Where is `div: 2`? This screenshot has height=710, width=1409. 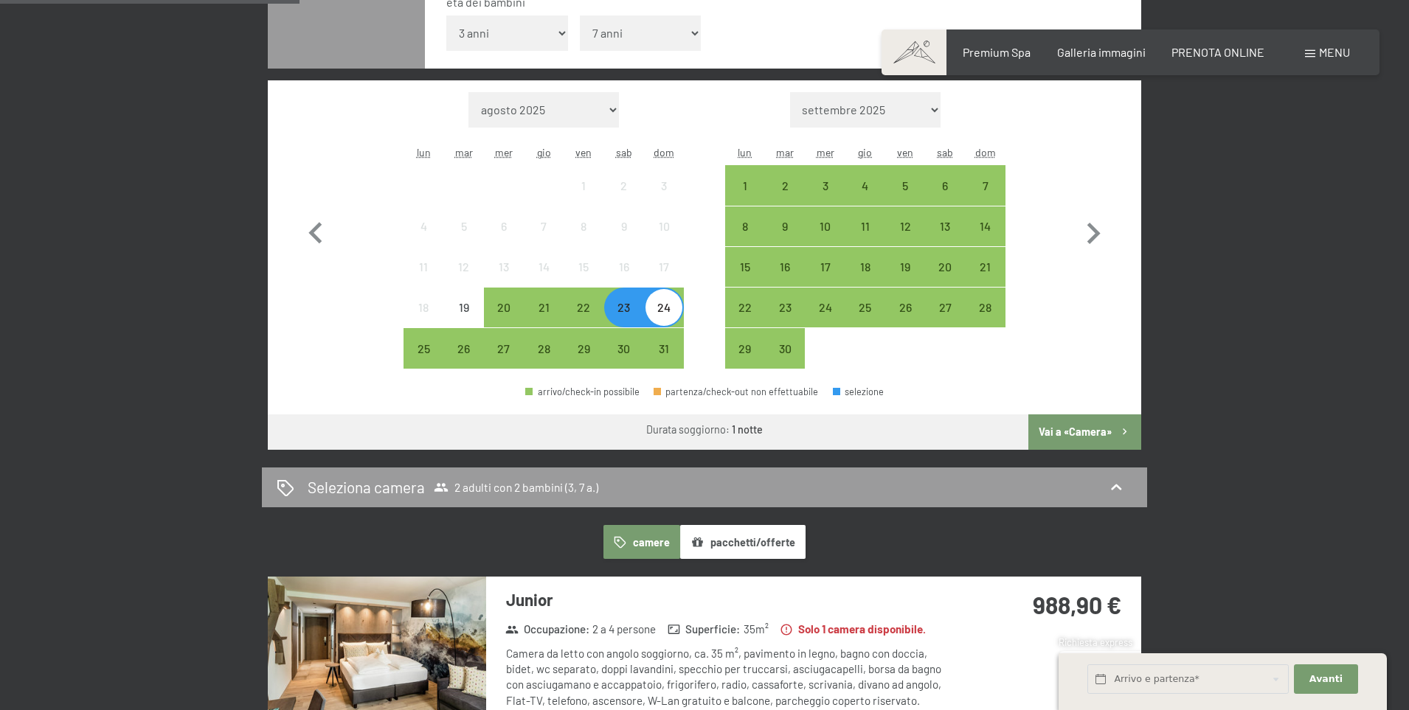 div: 2 is located at coordinates (624, 198).